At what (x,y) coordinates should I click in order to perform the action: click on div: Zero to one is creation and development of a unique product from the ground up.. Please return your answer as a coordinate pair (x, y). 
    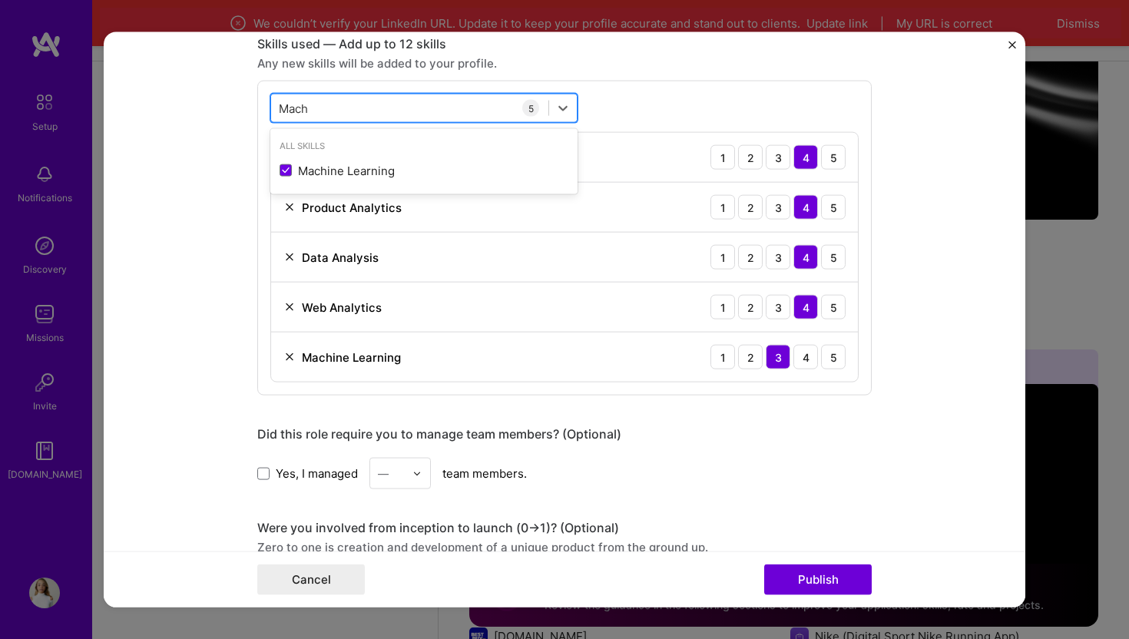
    Looking at the image, I should click on (564, 547).